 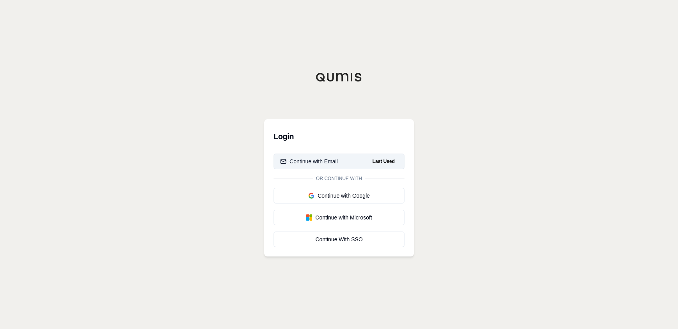 I want to click on button: Continue with Google, so click(x=339, y=196).